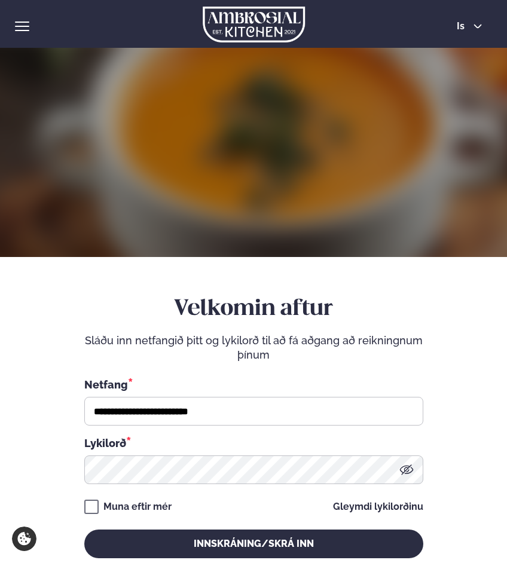 This screenshot has width=507, height=563. Describe the element at coordinates (253, 25) in the screenshot. I see `img: logo` at that location.